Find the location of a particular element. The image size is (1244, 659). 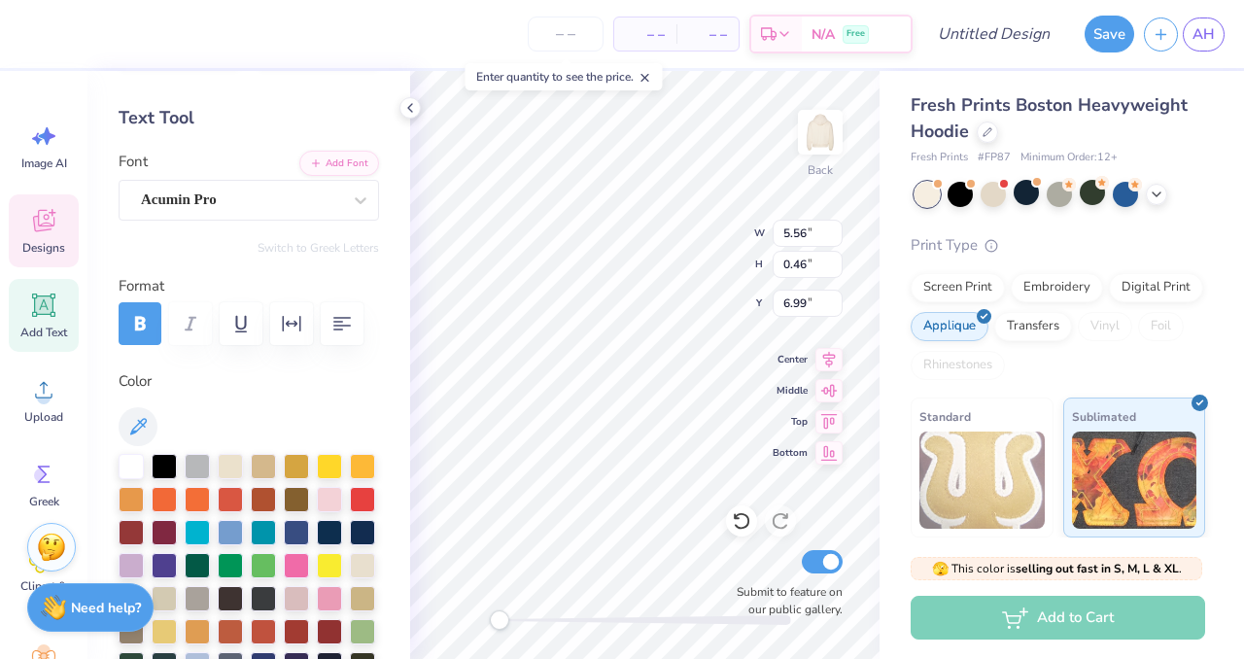

img: Sublimated is located at coordinates (1134, 480).